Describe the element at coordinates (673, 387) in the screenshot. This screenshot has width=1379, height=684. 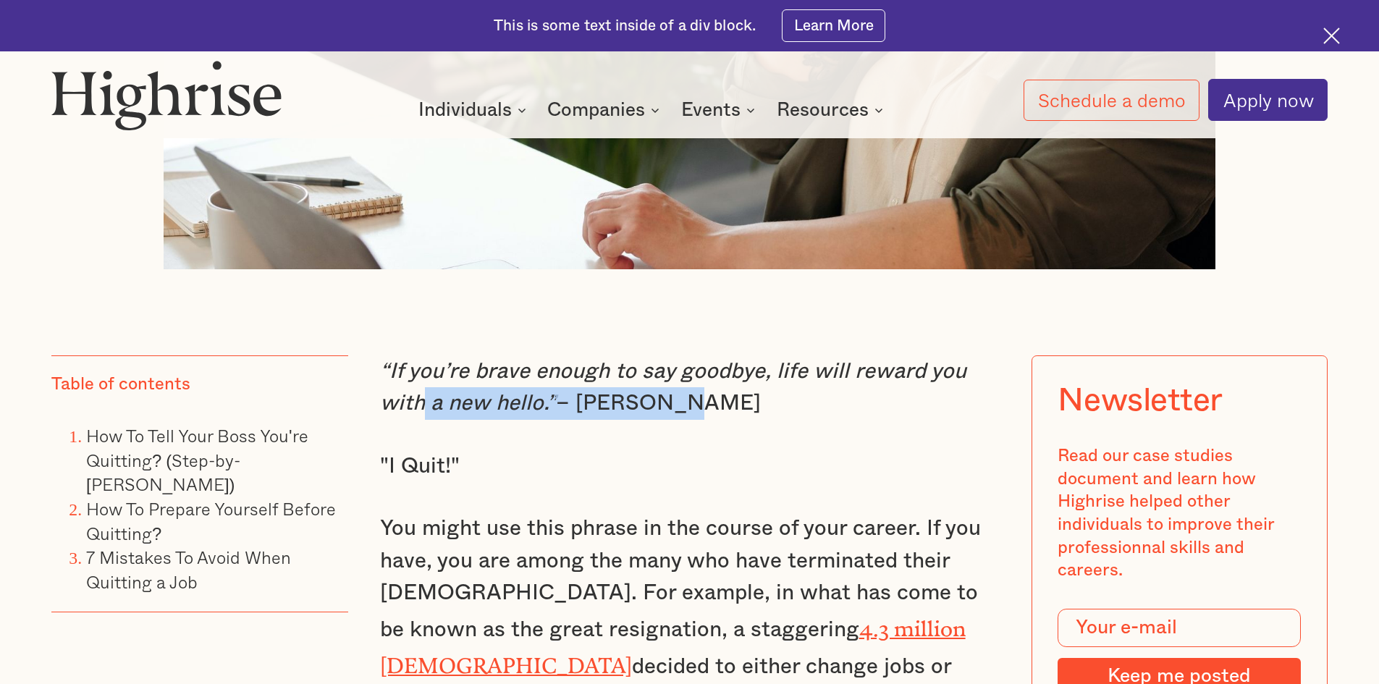
I see `em: “If you’re brave enough to say goodbye, life will reward you with a new hello.”` at that location.